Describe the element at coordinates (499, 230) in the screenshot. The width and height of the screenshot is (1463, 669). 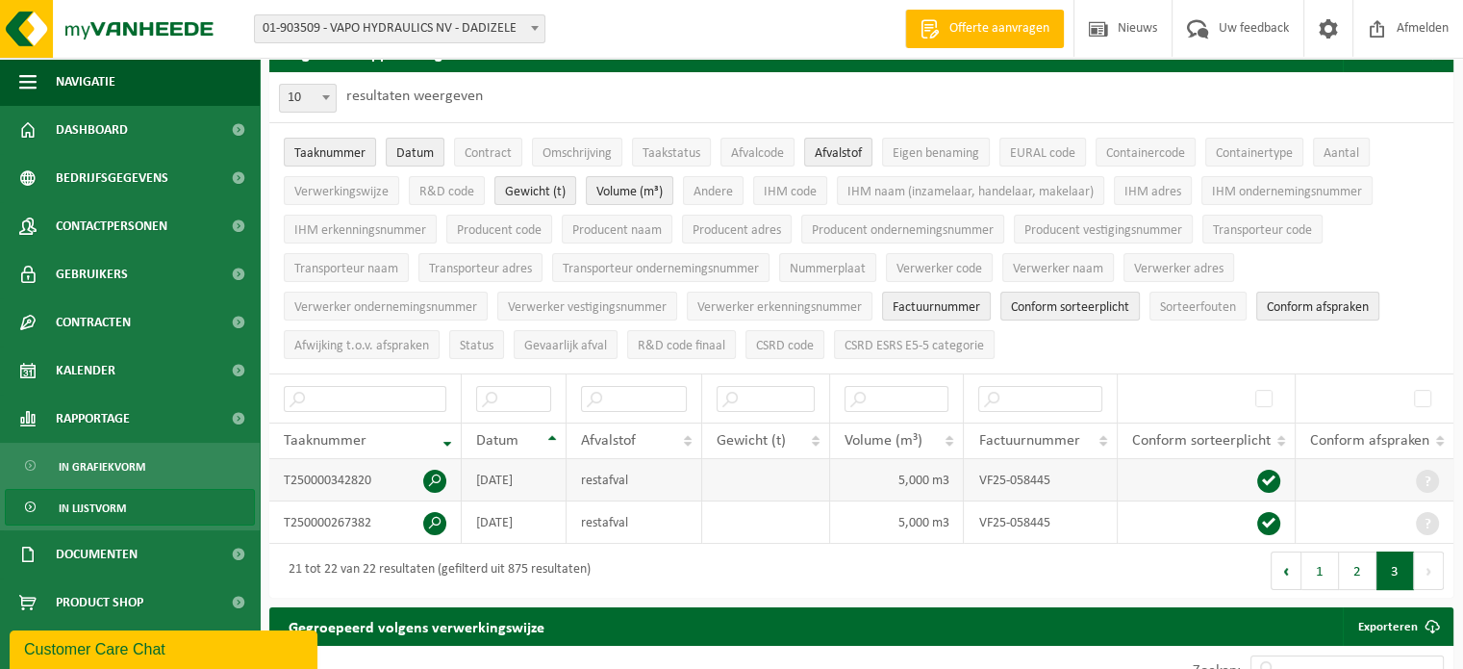
I see `span: Producent code` at that location.